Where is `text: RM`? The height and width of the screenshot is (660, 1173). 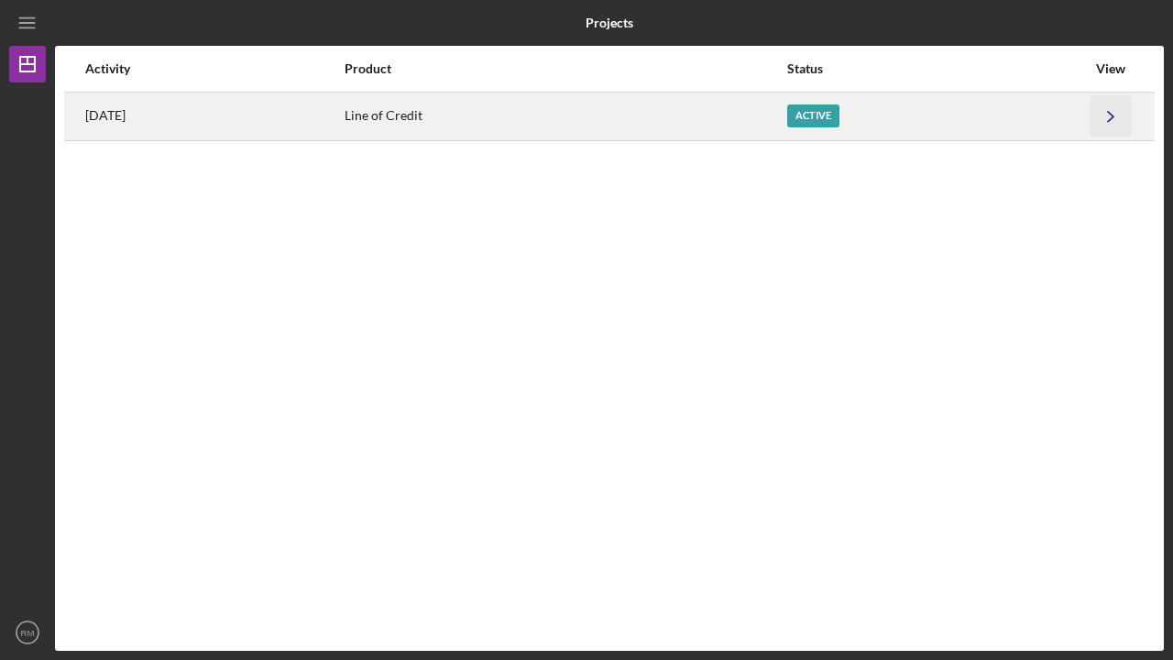
text: RM is located at coordinates (27, 632).